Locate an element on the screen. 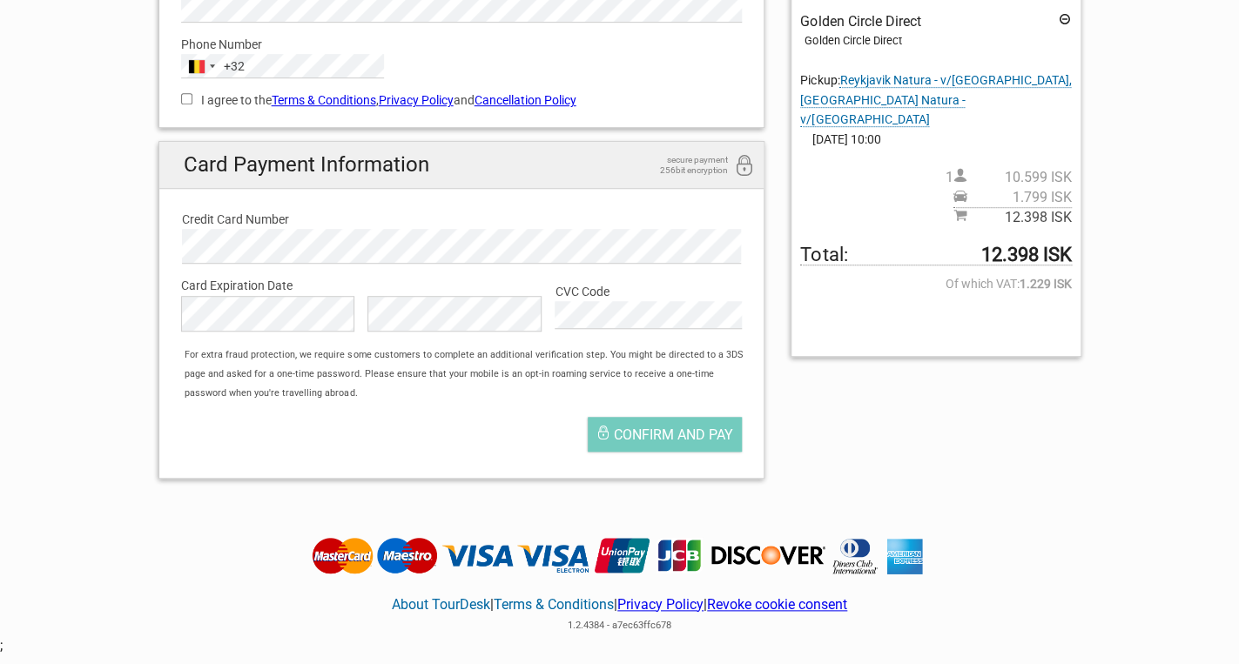  label: Card Expiration Date is located at coordinates (461, 286).